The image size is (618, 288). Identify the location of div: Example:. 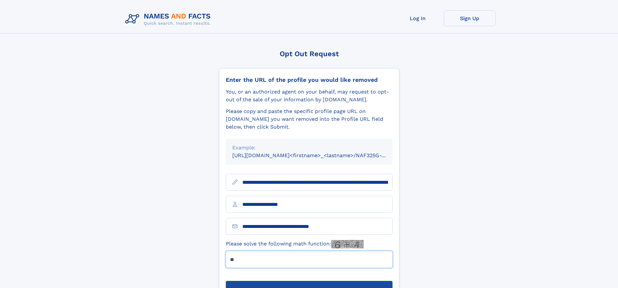
(309, 148).